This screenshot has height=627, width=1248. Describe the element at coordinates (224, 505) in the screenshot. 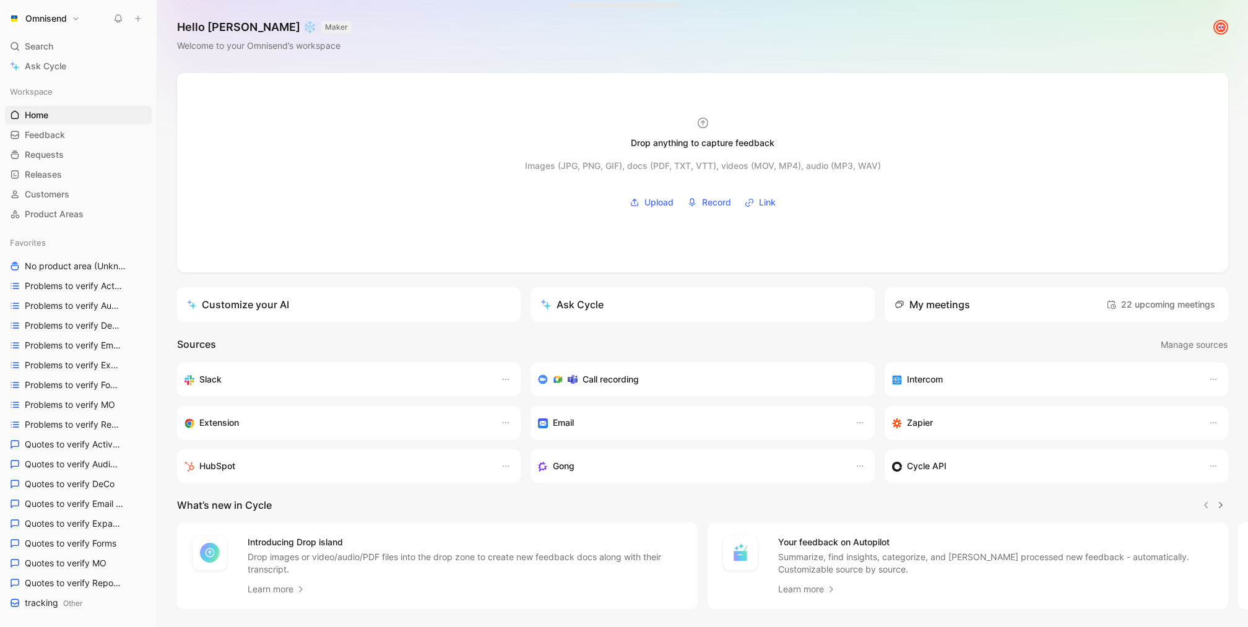

I see `h2: What’s new in Cycle` at that location.